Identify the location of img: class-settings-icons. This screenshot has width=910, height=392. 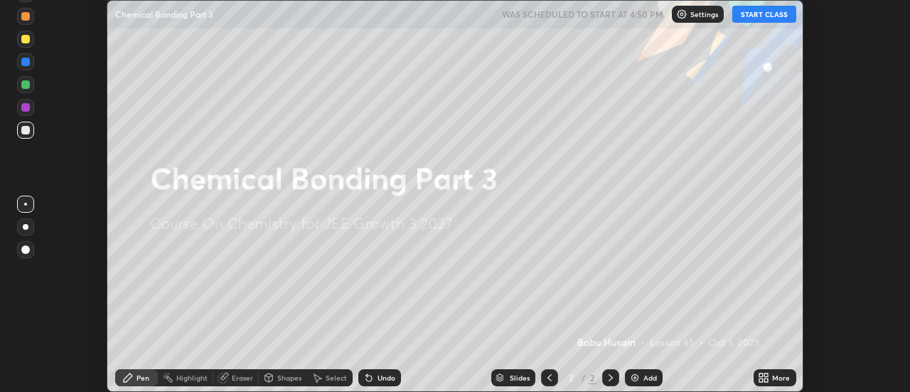
(682, 14).